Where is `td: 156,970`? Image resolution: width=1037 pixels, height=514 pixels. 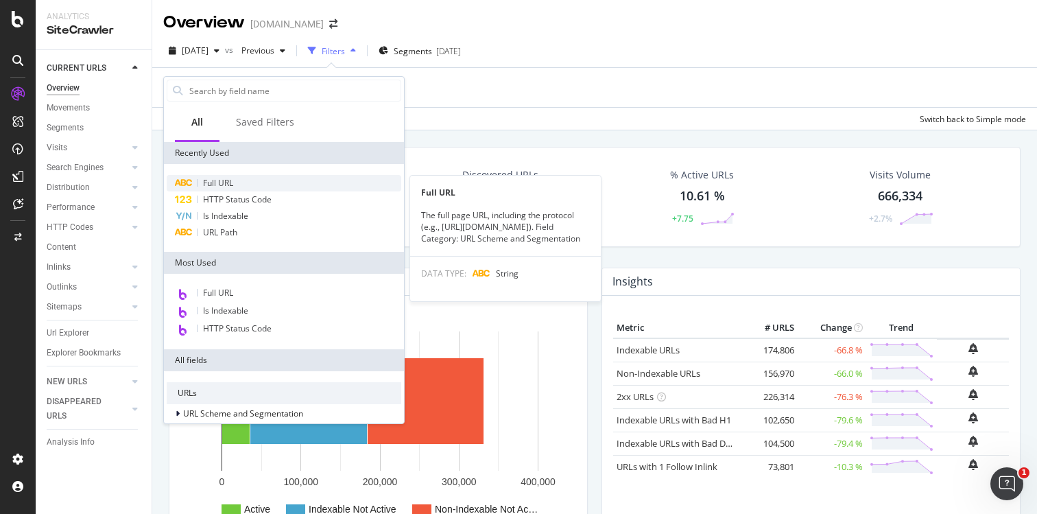
td: 156,970 is located at coordinates (770, 373).